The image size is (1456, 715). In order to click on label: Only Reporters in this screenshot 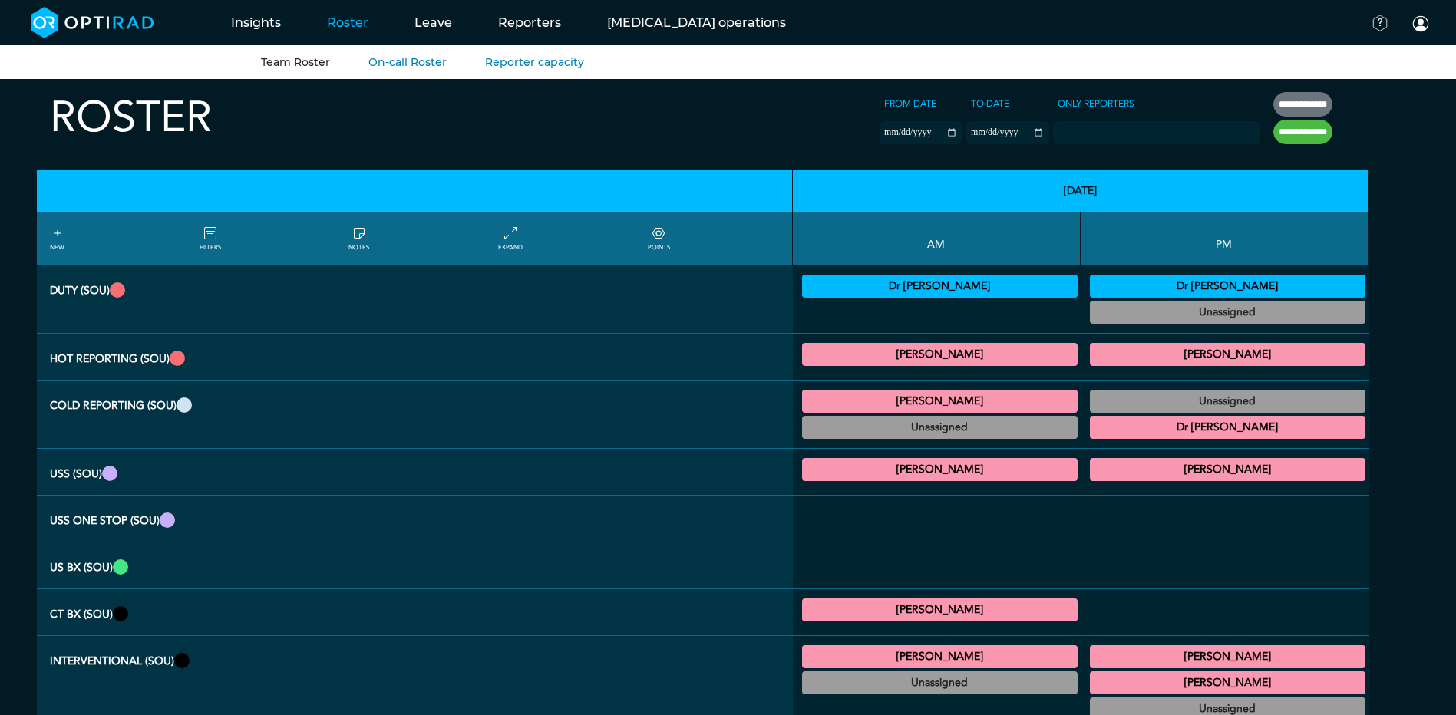, I will do `click(1096, 104)`.